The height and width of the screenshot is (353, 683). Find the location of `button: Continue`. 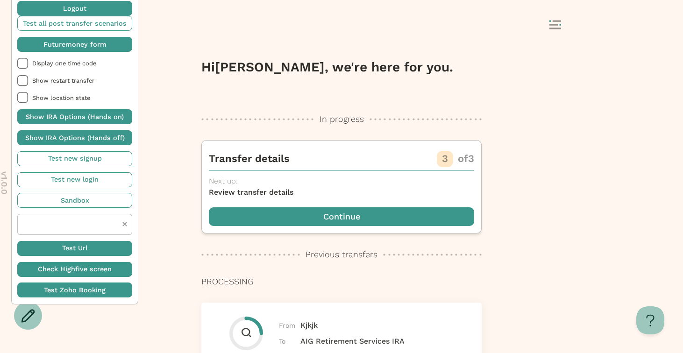

button: Continue is located at coordinates (341, 217).